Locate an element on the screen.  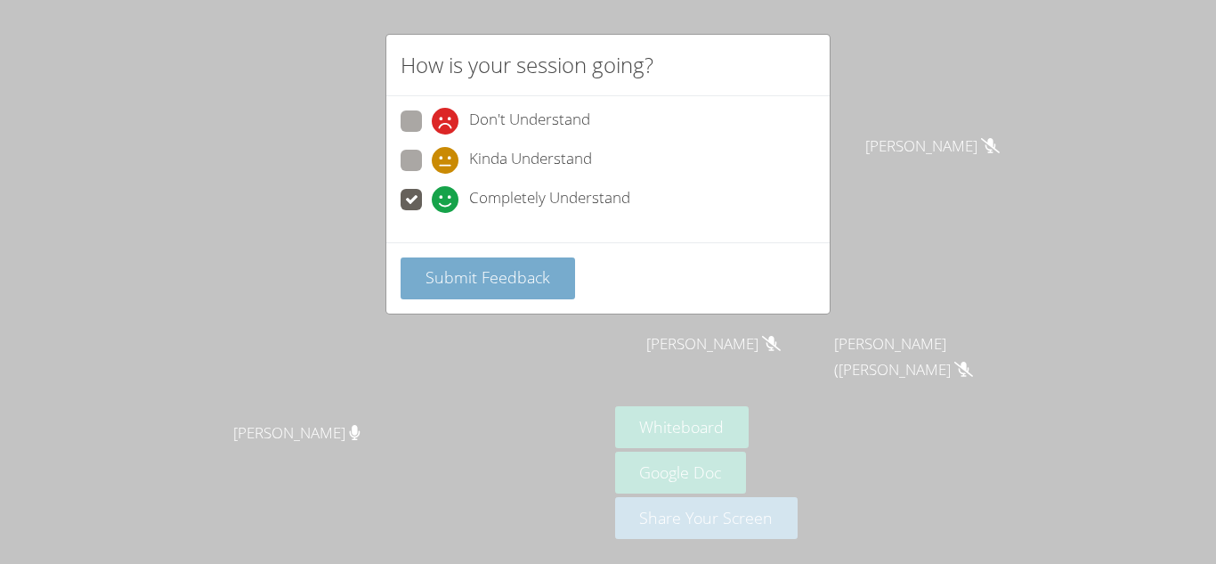
button: Submit Feedback is located at coordinates (488, 278).